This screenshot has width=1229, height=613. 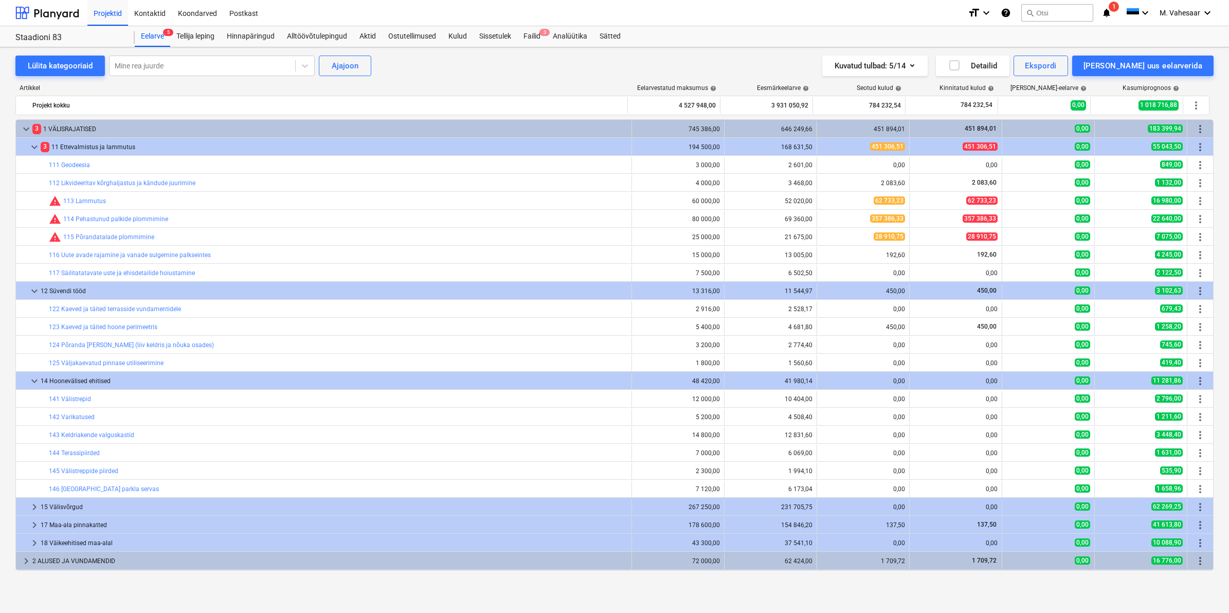 What do you see at coordinates (678, 525) in the screenshot?
I see `div: 178 600,00` at bounding box center [678, 525].